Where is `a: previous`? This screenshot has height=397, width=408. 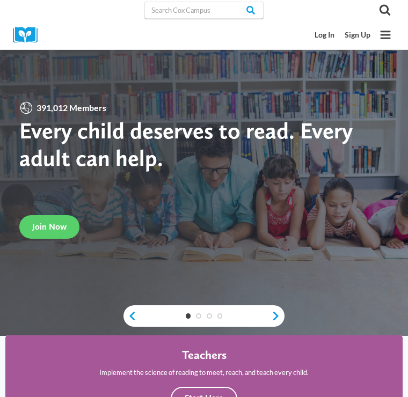 a: previous is located at coordinates (130, 316).